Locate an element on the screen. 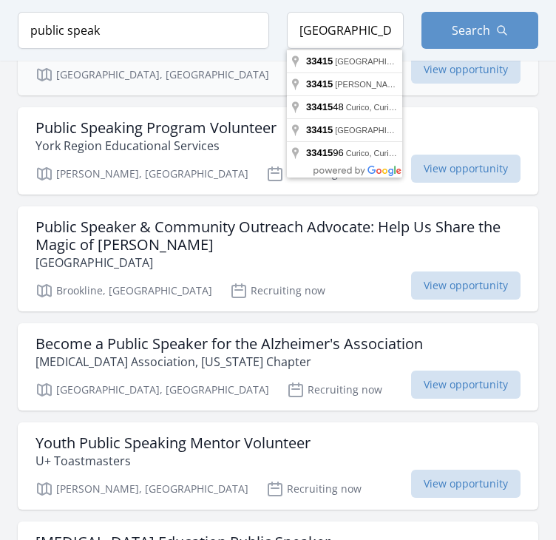 Image resolution: width=556 pixels, height=540 pixels. h3: Public Speaking Program Volunteer is located at coordinates (156, 128).